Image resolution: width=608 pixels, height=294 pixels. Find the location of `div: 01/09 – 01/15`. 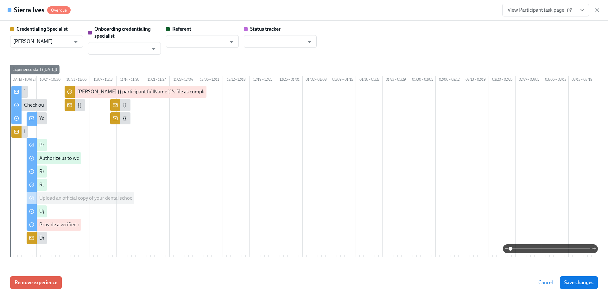

div: 01/09 – 01/15 is located at coordinates (343, 80).